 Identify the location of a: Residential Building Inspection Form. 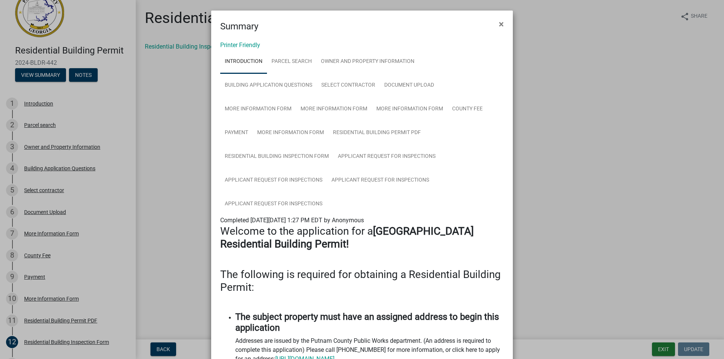
(277, 157).